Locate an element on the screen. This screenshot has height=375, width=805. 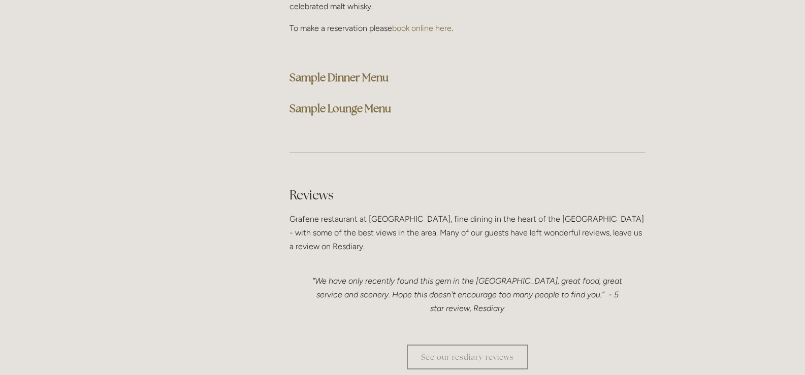
a: book online here is located at coordinates (421, 28).